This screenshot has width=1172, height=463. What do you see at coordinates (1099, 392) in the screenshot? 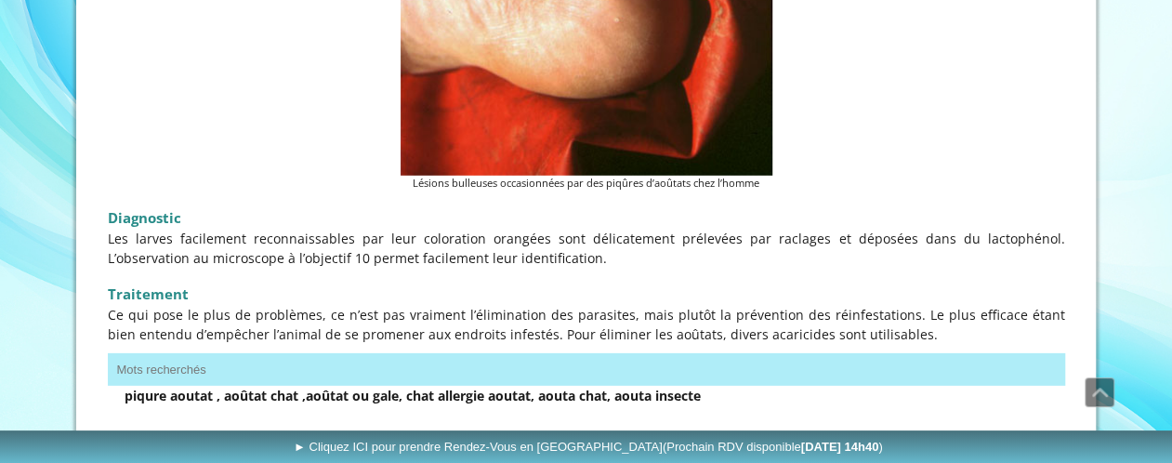
I see `span: Défiler vers le haut` at bounding box center [1099, 392].